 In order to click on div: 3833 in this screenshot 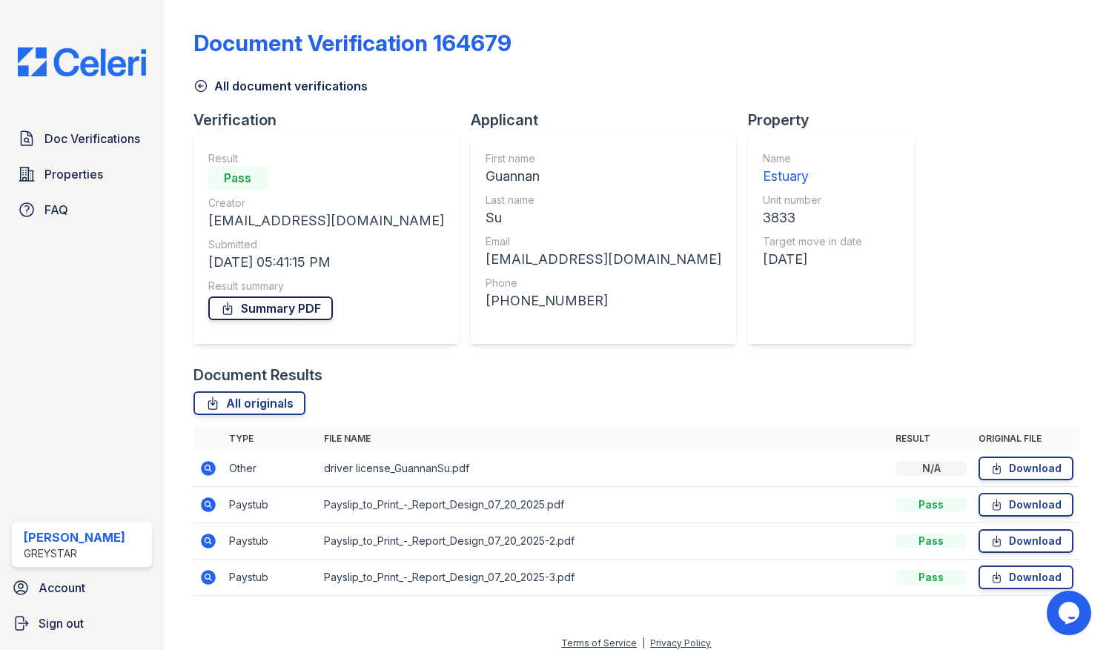, I will do `click(812, 218)`.